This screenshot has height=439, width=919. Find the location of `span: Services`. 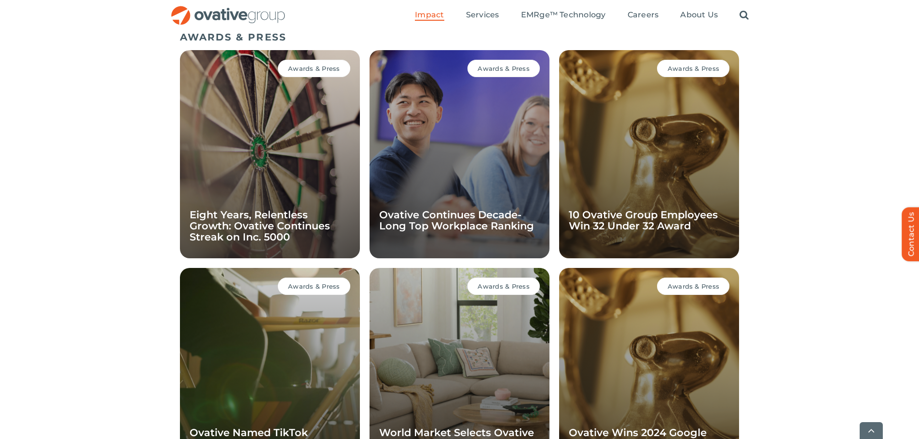

span: Services is located at coordinates (482, 15).